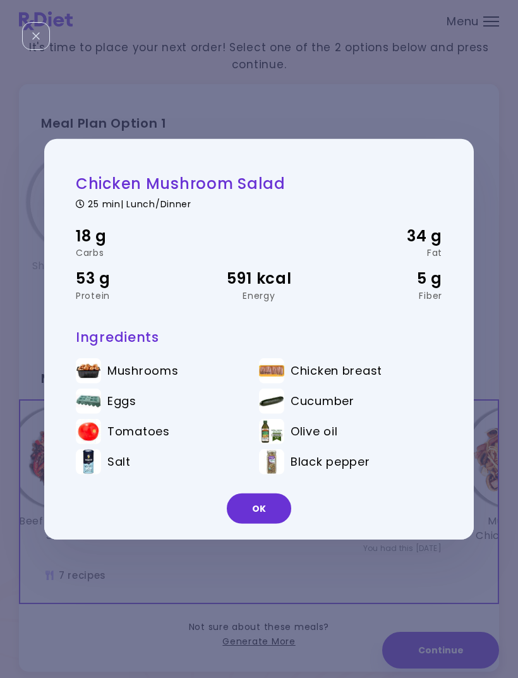  Describe the element at coordinates (381, 279) in the screenshot. I see `div: 5 g` at that location.